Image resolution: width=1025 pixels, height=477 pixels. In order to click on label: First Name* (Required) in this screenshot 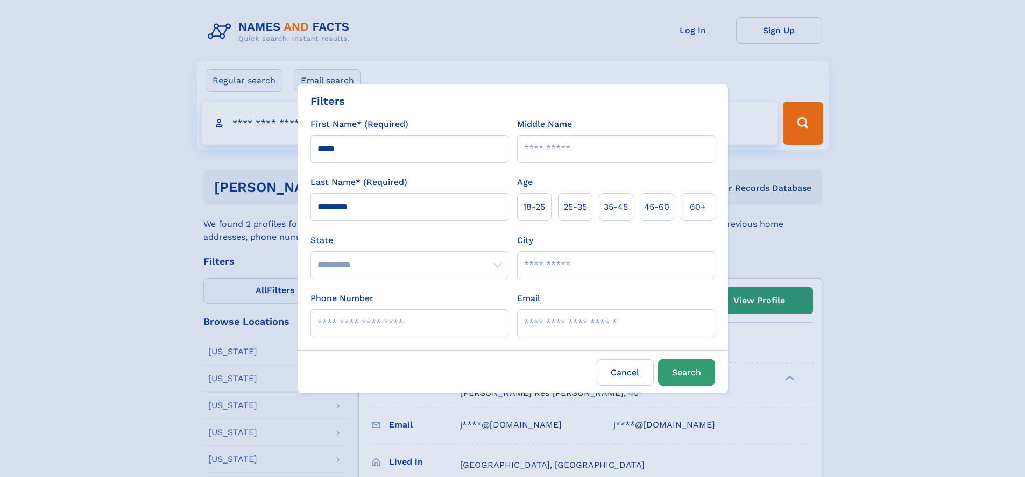, I will do `click(359, 124)`.